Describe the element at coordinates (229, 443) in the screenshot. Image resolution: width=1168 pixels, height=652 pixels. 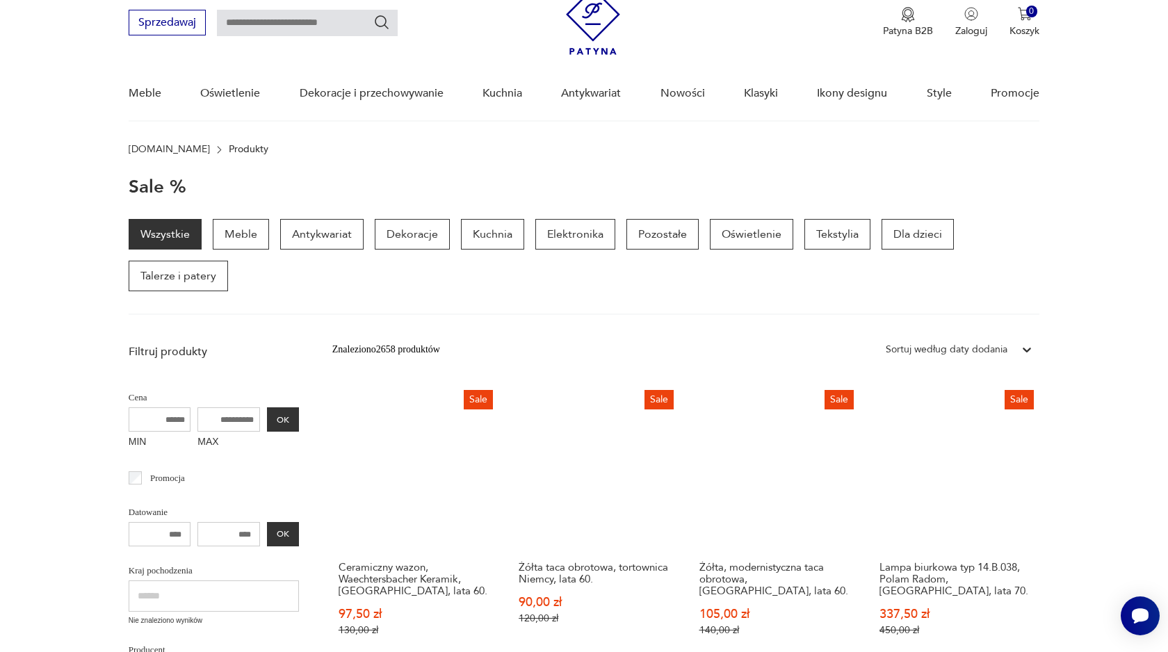
I see `label: MAX` at that location.